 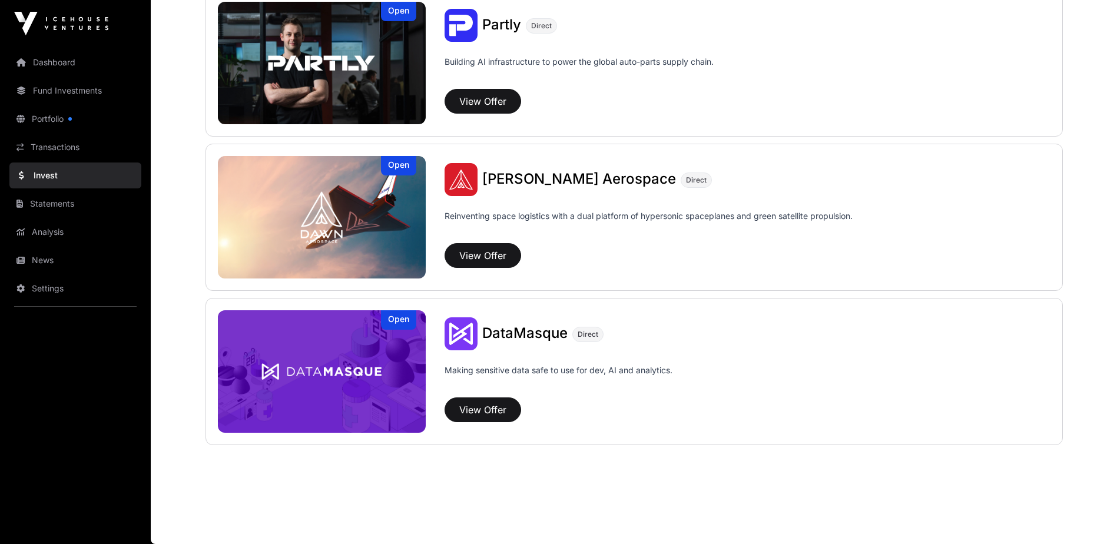 I want to click on a: Partly, so click(x=502, y=25).